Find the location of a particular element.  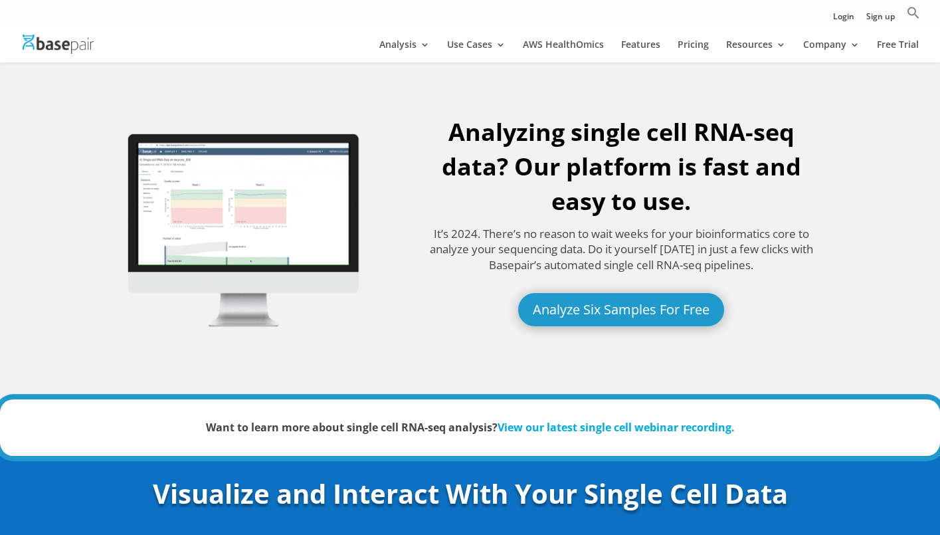

a: Features is located at coordinates (641, 51).